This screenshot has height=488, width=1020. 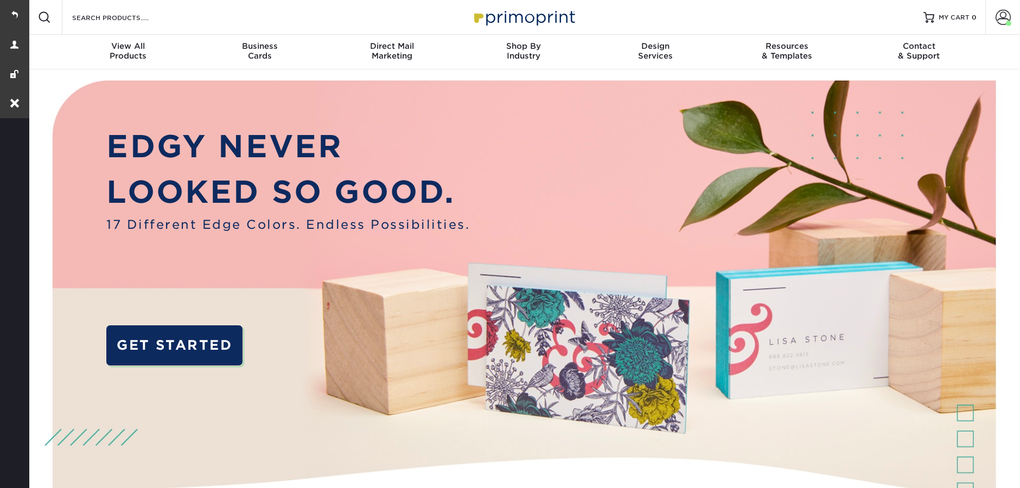 I want to click on span: Shop By, so click(x=523, y=46).